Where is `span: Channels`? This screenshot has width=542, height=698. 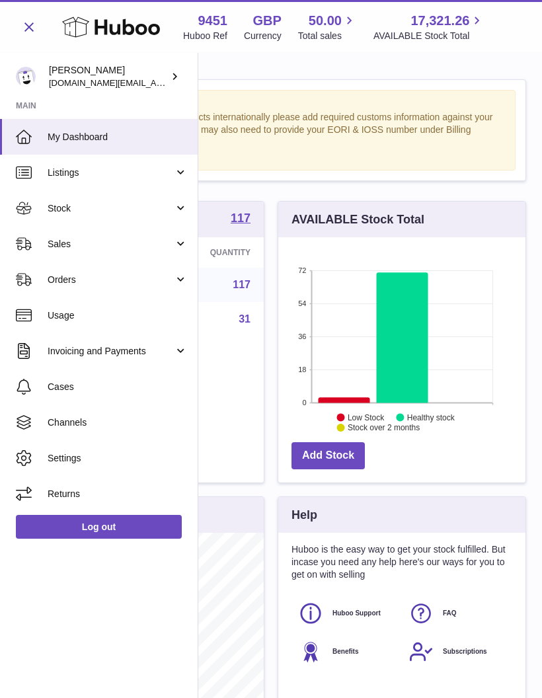 span: Channels is located at coordinates (118, 422).